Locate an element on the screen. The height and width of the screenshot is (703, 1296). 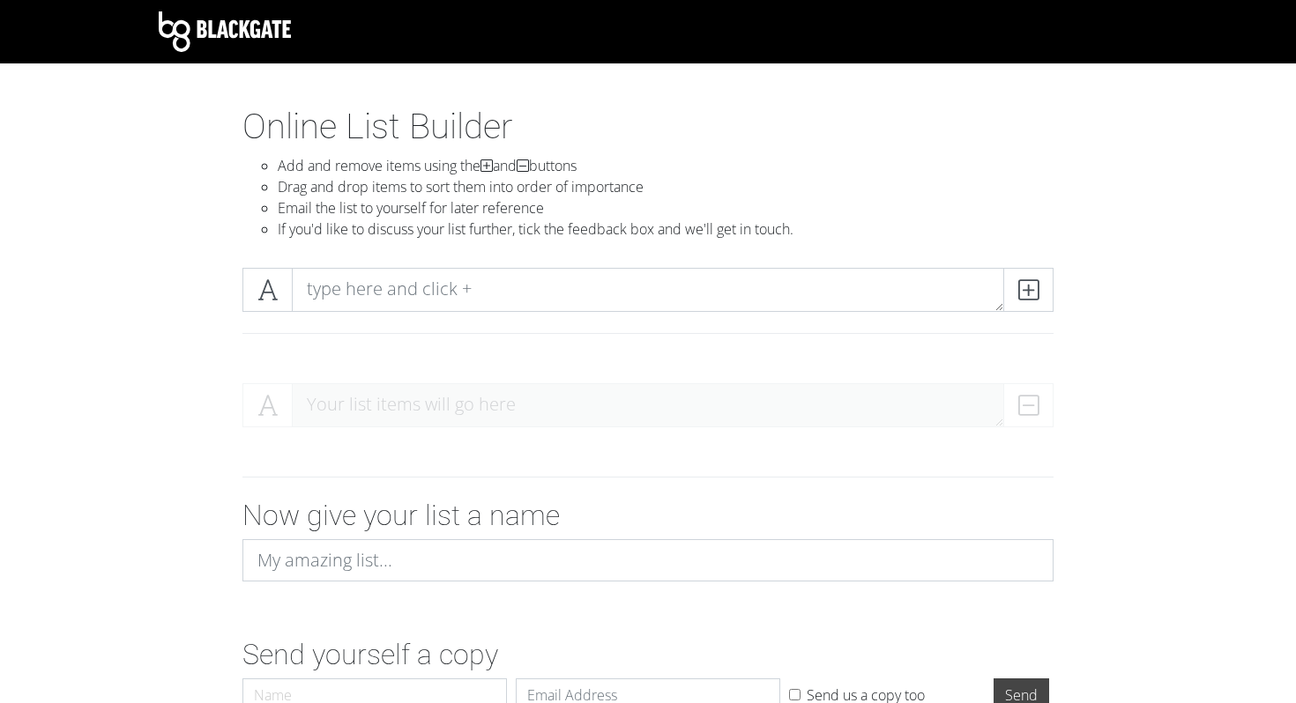
li: Email the list to yourself for later reference is located at coordinates (666, 208).